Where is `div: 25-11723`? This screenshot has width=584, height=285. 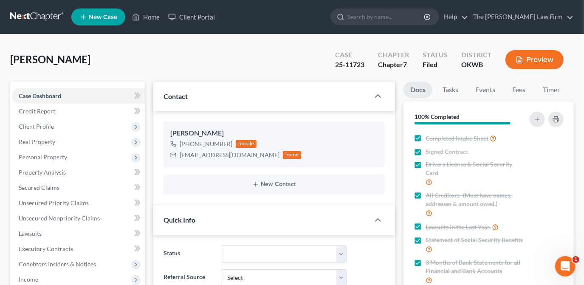
div: 25-11723 is located at coordinates (349, 65).